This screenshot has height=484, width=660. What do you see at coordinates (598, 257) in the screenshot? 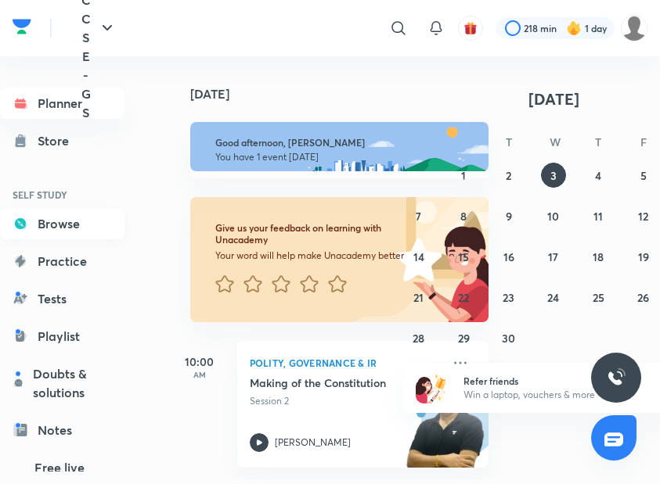
I see `button: September 18, 2025` at bounding box center [598, 257].